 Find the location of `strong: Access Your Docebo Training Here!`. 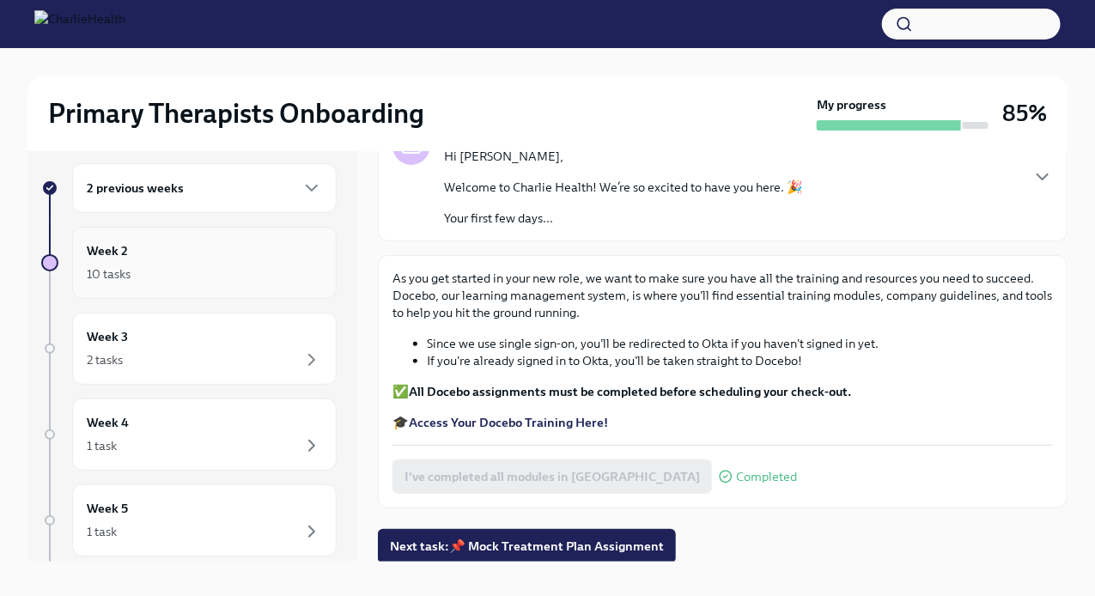

strong: Access Your Docebo Training Here! is located at coordinates (508, 422).